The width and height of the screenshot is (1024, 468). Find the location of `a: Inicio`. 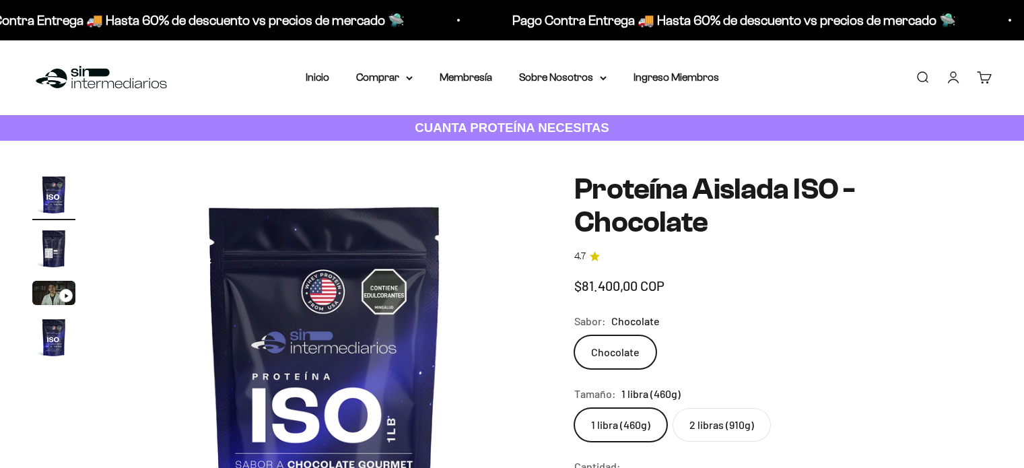

a: Inicio is located at coordinates (317, 77).